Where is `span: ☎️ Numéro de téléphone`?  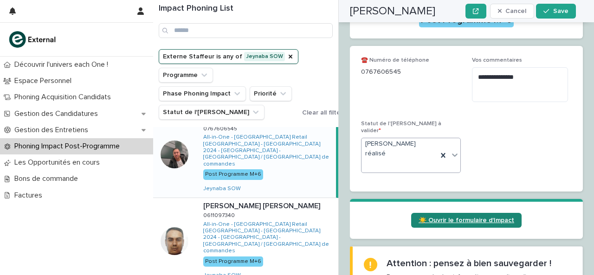 span: ☎️ Numéro de téléphone is located at coordinates (395, 60).